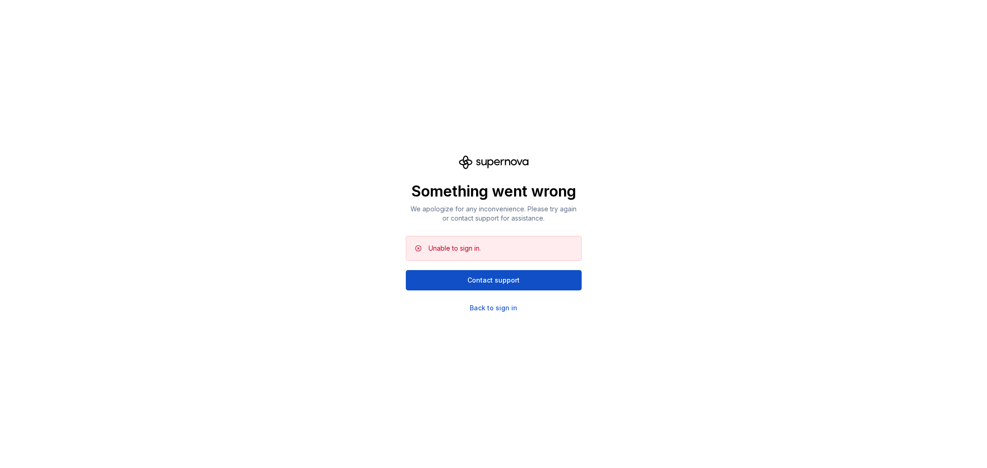 This screenshot has height=468, width=987. What do you see at coordinates (494, 281) in the screenshot?
I see `button: Contact support` at bounding box center [494, 281].